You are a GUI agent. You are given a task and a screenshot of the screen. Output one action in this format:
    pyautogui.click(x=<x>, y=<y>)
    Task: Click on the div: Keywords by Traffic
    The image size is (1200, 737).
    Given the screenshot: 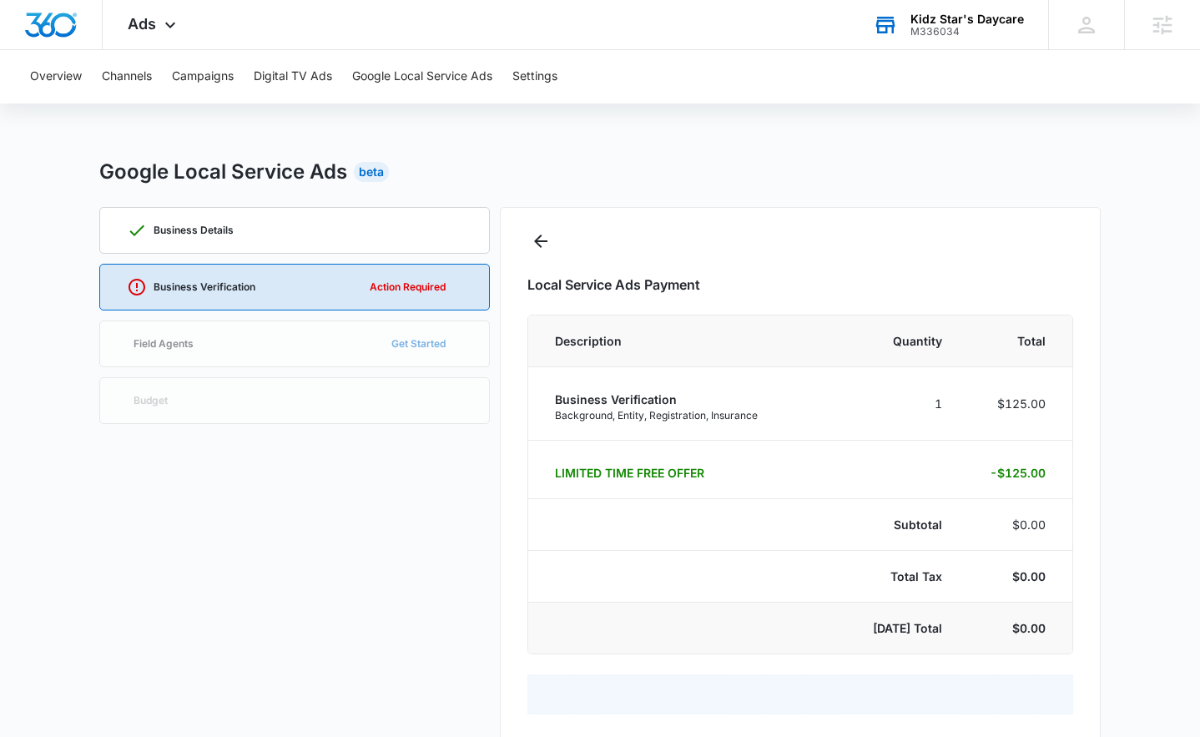 What is the action you would take?
    pyautogui.click(x=233, y=103)
    